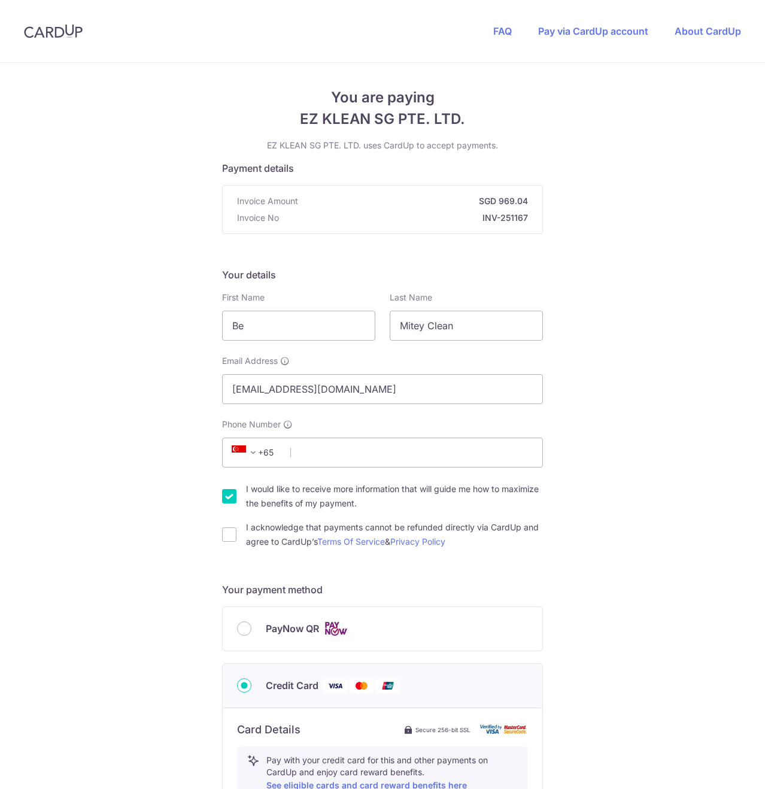  I want to click on p: EZ KLEAN SG PTE. LTD. uses CardUp to accept payments., so click(383, 146).